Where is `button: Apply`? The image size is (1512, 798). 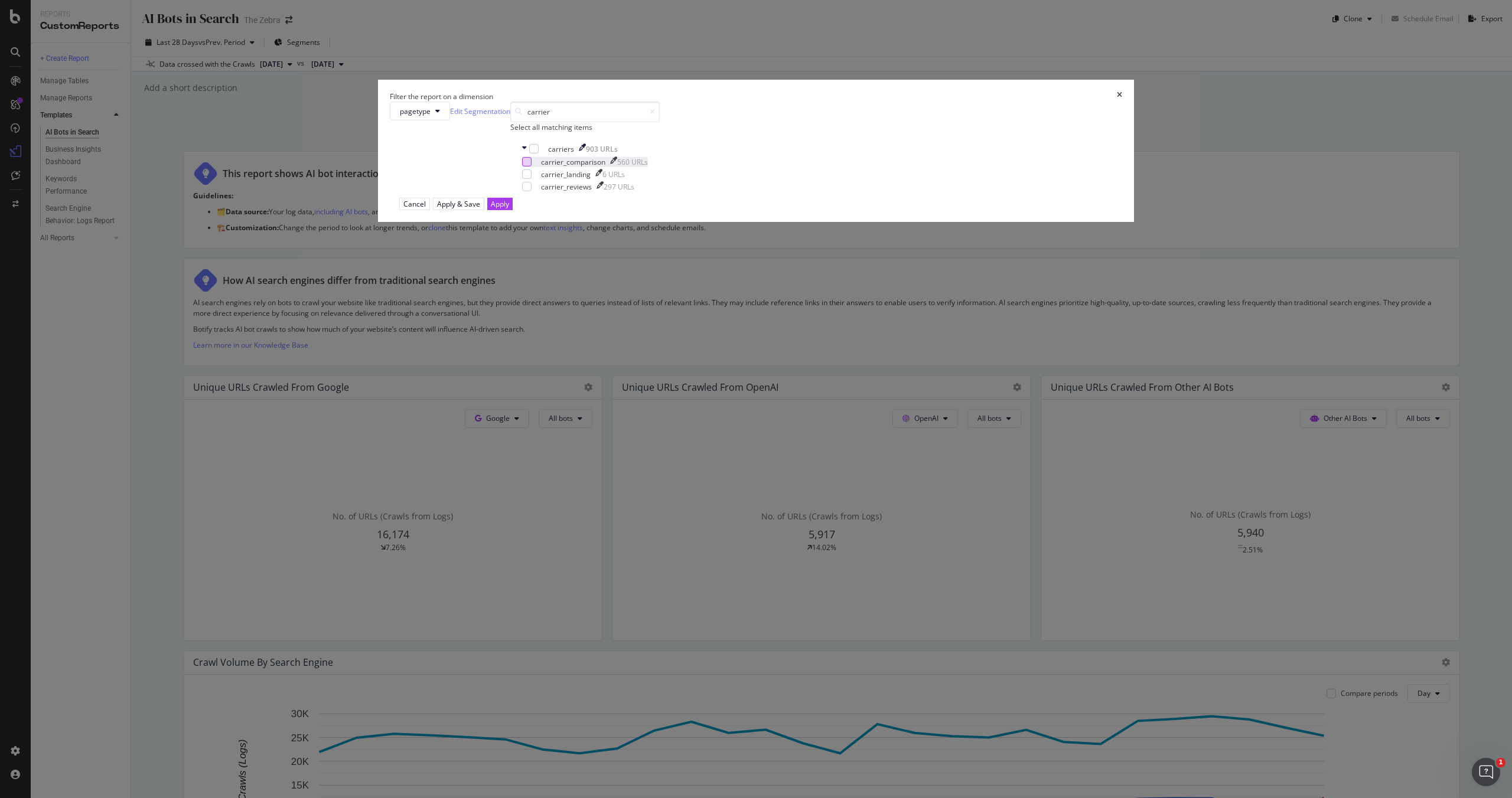 button: Apply is located at coordinates (500, 204).